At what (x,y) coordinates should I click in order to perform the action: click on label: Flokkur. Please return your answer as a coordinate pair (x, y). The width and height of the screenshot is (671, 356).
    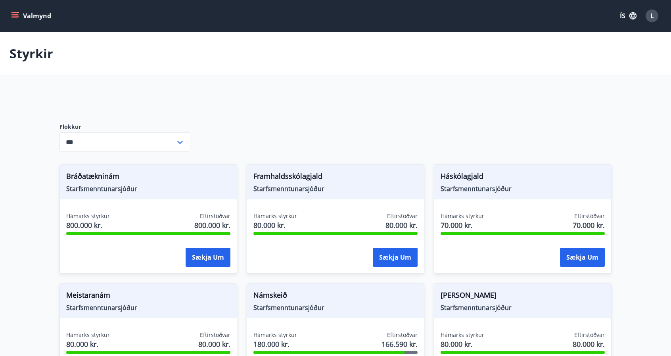
    Looking at the image, I should click on (125, 127).